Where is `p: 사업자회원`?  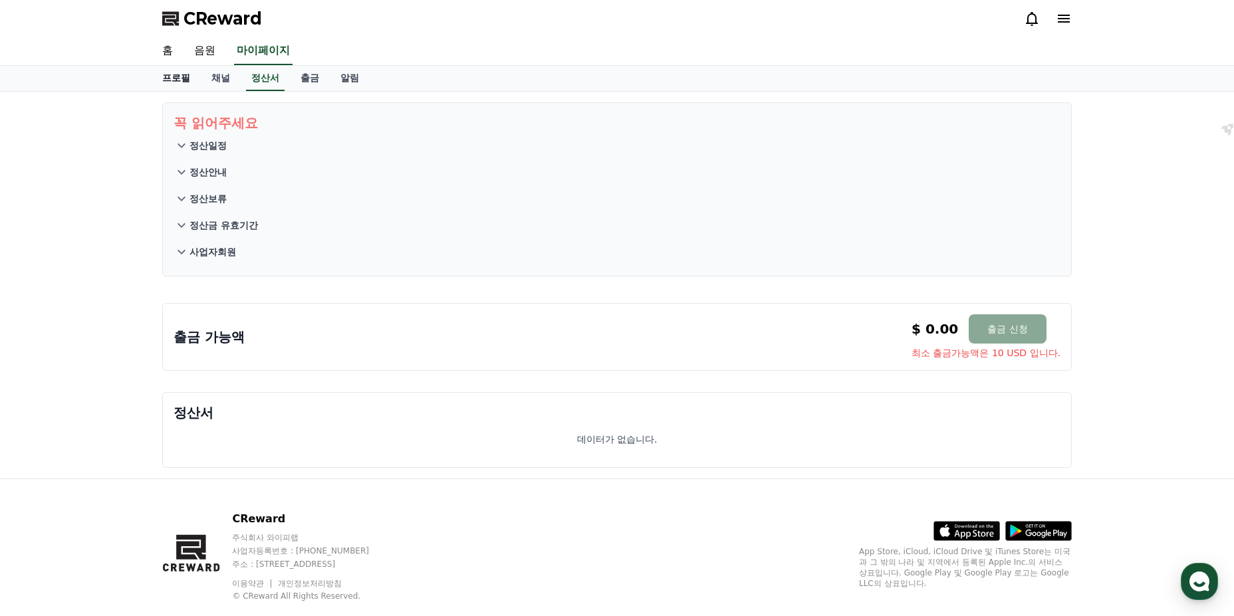 p: 사업자회원 is located at coordinates (213, 252).